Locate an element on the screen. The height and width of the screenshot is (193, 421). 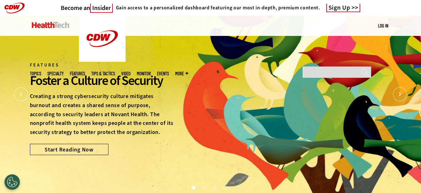
a: Tips & Tactics is located at coordinates (103, 73).